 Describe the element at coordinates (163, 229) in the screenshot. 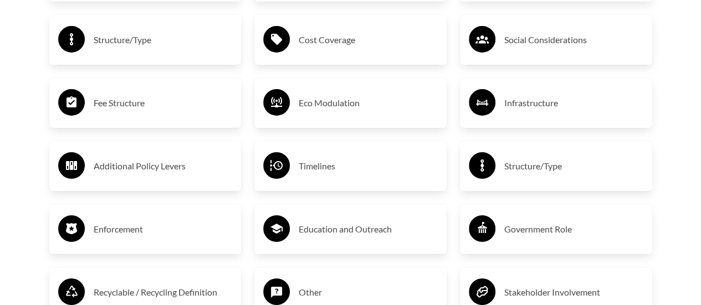

I see `h3: Enforcement` at that location.